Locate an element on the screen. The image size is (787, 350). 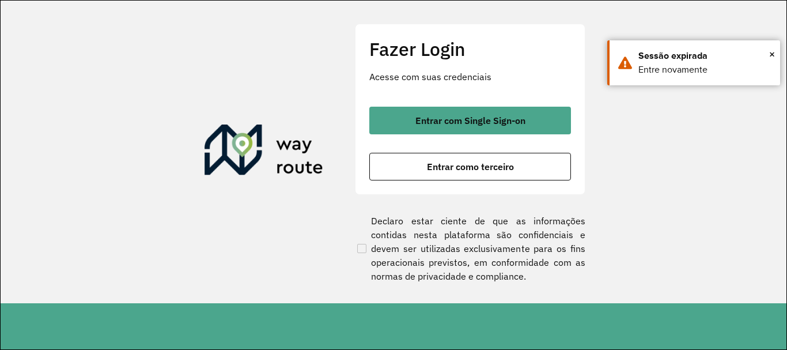
span: Entrar como terceiro is located at coordinates (470, 166).